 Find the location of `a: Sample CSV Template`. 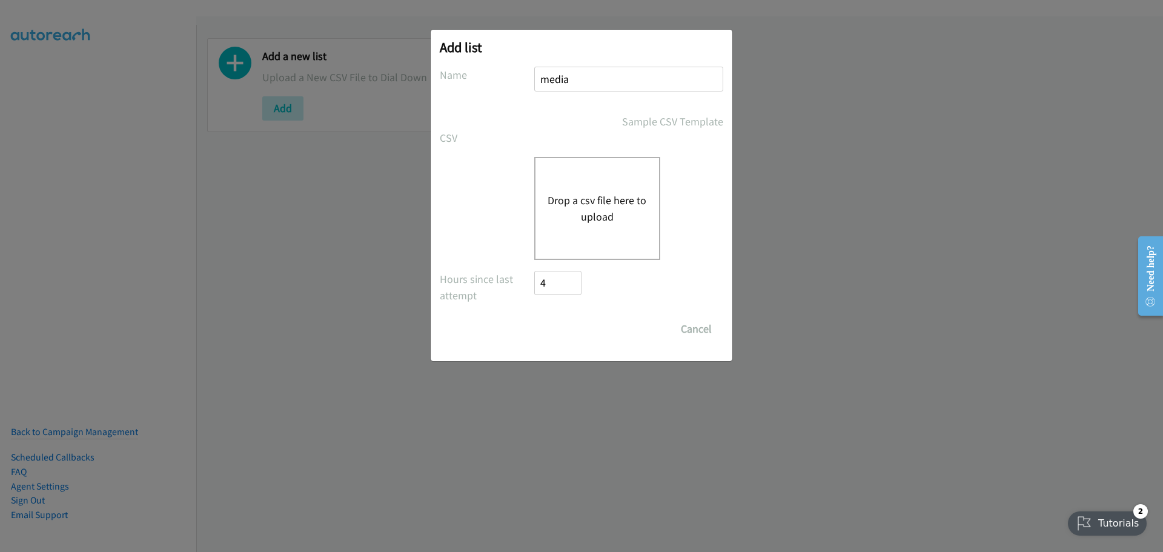

a: Sample CSV Template is located at coordinates (673, 121).